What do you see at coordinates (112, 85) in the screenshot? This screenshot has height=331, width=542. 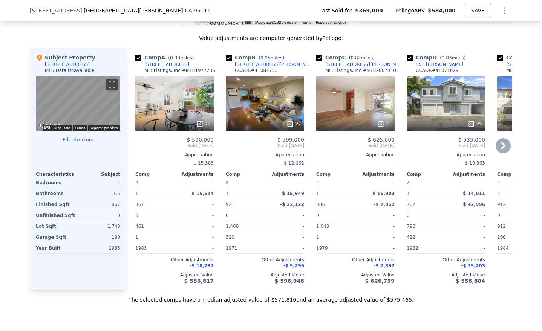 I see `button: Toggle fullscreen view` at bounding box center [112, 85].